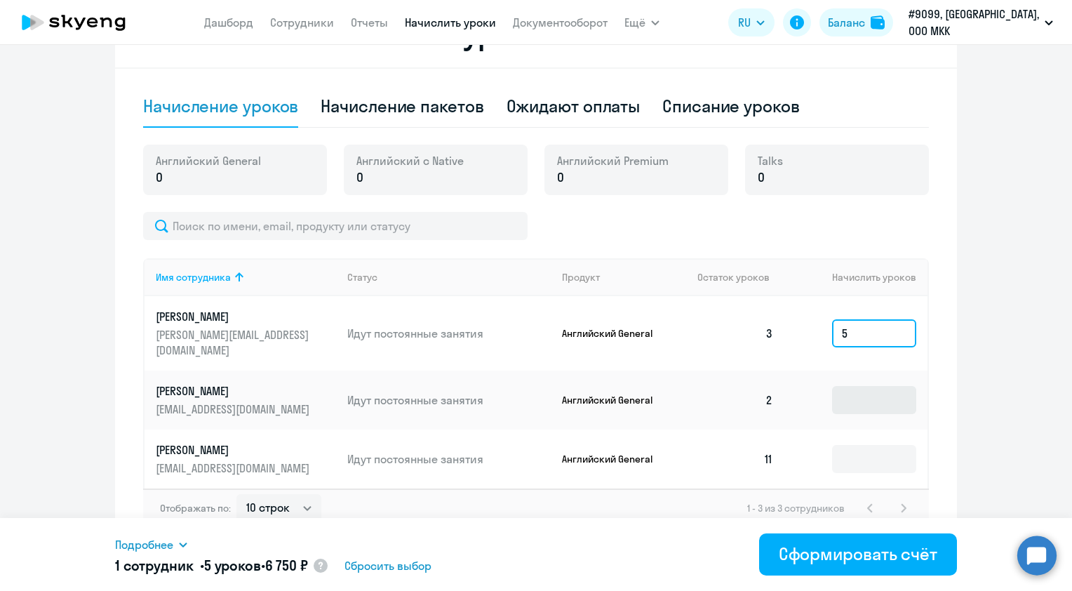 This screenshot has width=1072, height=591. Describe the element at coordinates (220, 106) in the screenshot. I see `div: Начисление уроков` at that location.